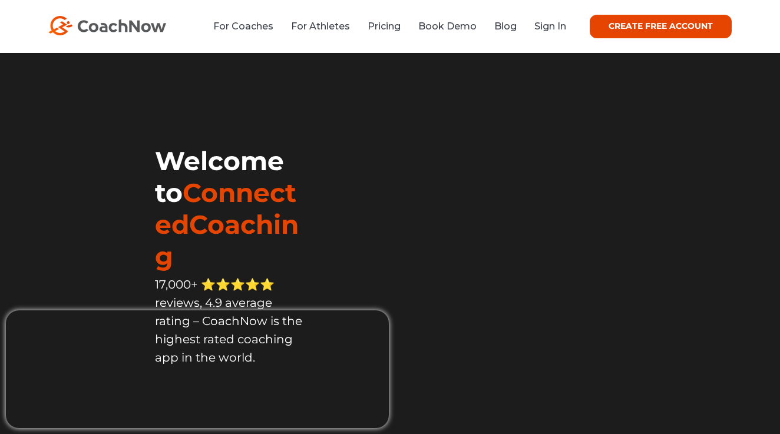 Image resolution: width=780 pixels, height=434 pixels. Describe the element at coordinates (321, 26) in the screenshot. I see `a: For Athletes` at that location.